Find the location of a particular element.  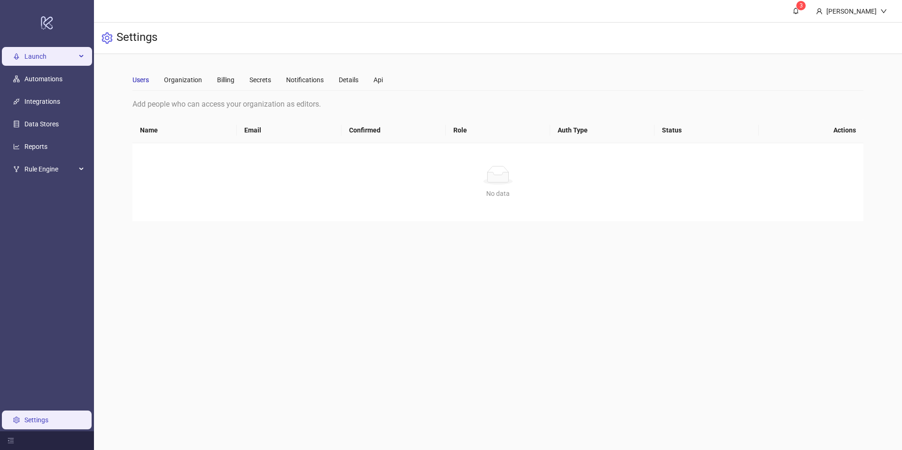

div: Billing is located at coordinates (225, 80).